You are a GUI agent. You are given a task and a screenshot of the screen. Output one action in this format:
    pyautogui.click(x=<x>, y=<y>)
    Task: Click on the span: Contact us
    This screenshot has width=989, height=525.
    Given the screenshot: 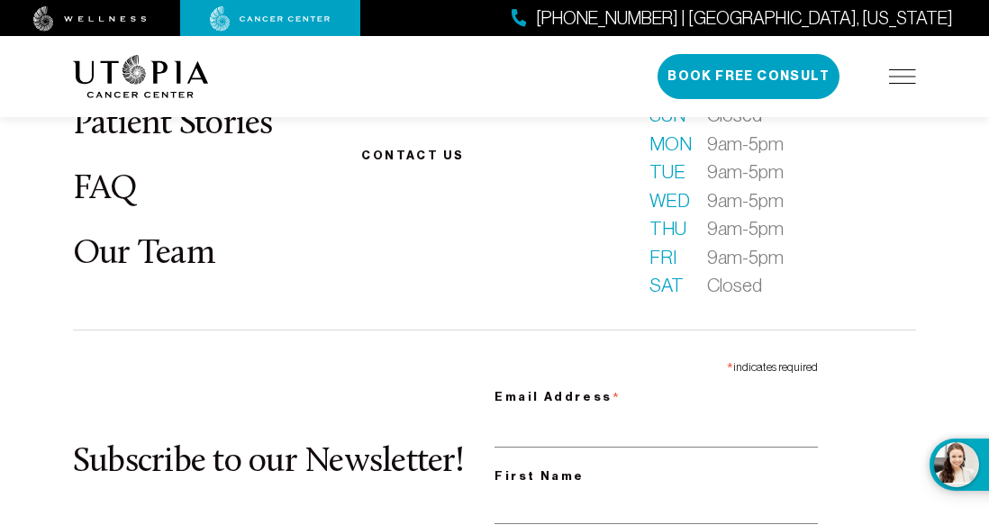 What is the action you would take?
    pyautogui.click(x=413, y=155)
    